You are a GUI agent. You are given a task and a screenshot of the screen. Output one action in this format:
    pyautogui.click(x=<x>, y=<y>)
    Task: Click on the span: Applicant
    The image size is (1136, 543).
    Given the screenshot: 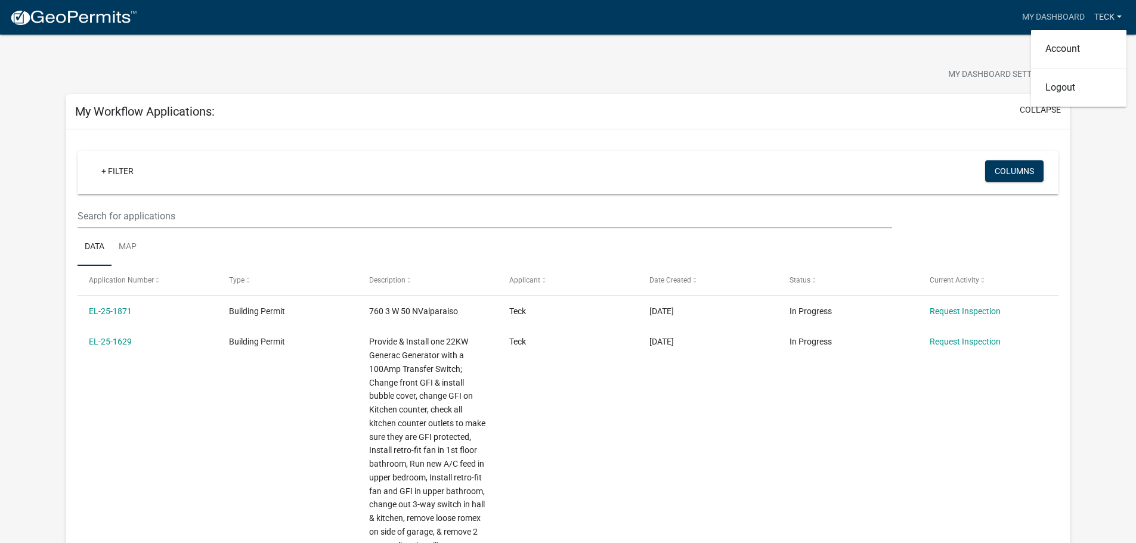 What is the action you would take?
    pyautogui.click(x=525, y=280)
    